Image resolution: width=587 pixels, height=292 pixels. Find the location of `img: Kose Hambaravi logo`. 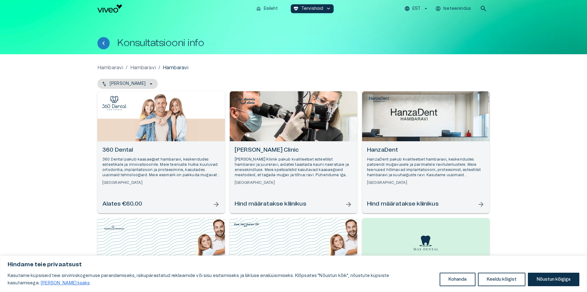

img: Kose Hambaravi logo is located at coordinates (247, 225).